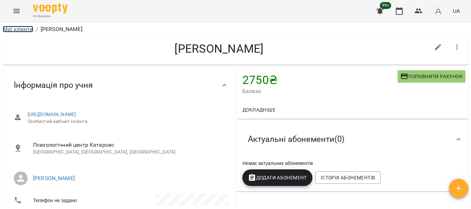 The image size is (471, 209). I want to click on span: Особистий кабінет клієнта, so click(125, 122).